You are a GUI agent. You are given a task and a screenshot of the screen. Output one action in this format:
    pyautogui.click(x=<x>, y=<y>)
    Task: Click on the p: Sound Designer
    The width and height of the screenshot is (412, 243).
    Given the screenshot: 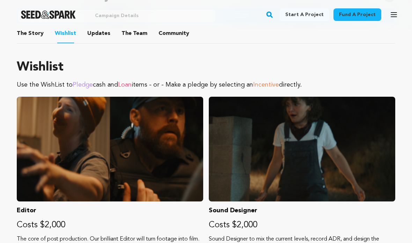 What is the action you would take?
    pyautogui.click(x=302, y=211)
    